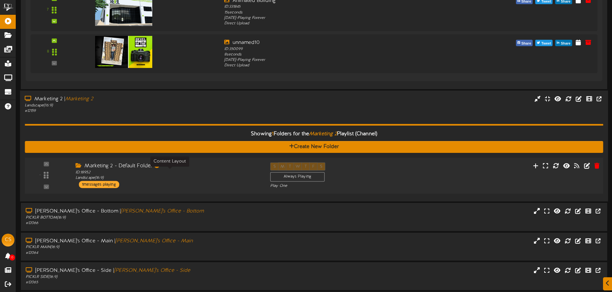 This screenshot has height=292, width=612. What do you see at coordinates (143, 218) in the screenshot?
I see `div: PICKLR BOTTOM ( 16:9 )` at bounding box center [143, 218].